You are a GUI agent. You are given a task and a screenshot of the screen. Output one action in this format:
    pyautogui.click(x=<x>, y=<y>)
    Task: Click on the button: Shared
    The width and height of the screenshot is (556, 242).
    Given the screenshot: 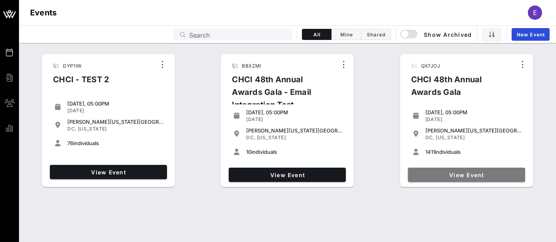 What is the action you would take?
    pyautogui.click(x=376, y=34)
    